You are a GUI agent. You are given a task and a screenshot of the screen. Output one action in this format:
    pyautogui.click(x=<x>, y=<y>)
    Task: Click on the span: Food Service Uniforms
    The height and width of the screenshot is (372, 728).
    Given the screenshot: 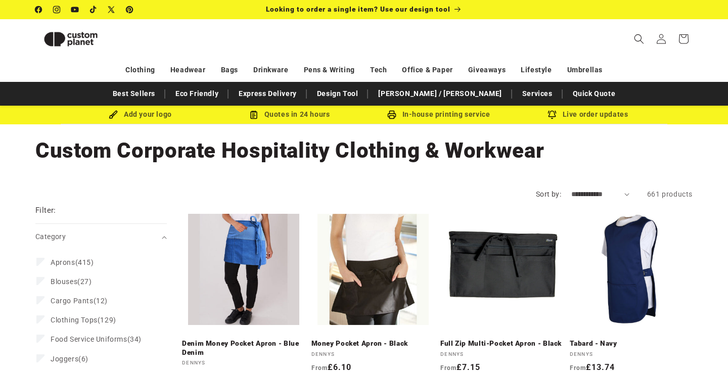 What is the action you would take?
    pyautogui.click(x=89, y=339)
    